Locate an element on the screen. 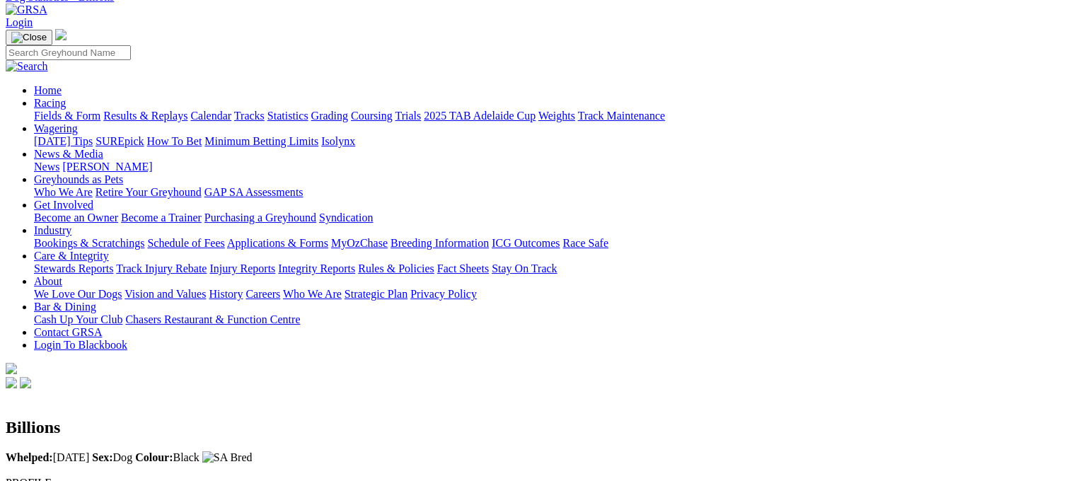 The height and width of the screenshot is (481, 1076). a: Syndication is located at coordinates (346, 217).